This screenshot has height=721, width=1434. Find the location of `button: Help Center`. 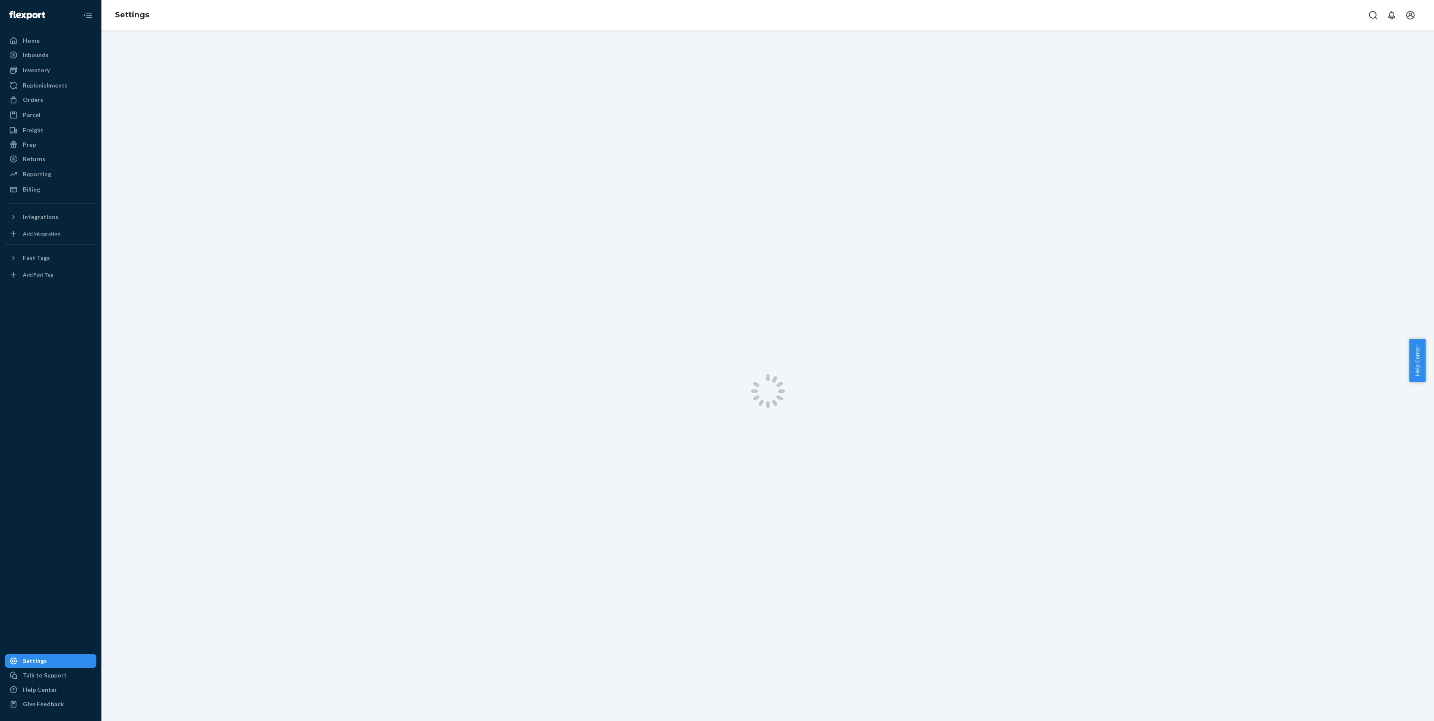

button: Help Center is located at coordinates (1417, 361).